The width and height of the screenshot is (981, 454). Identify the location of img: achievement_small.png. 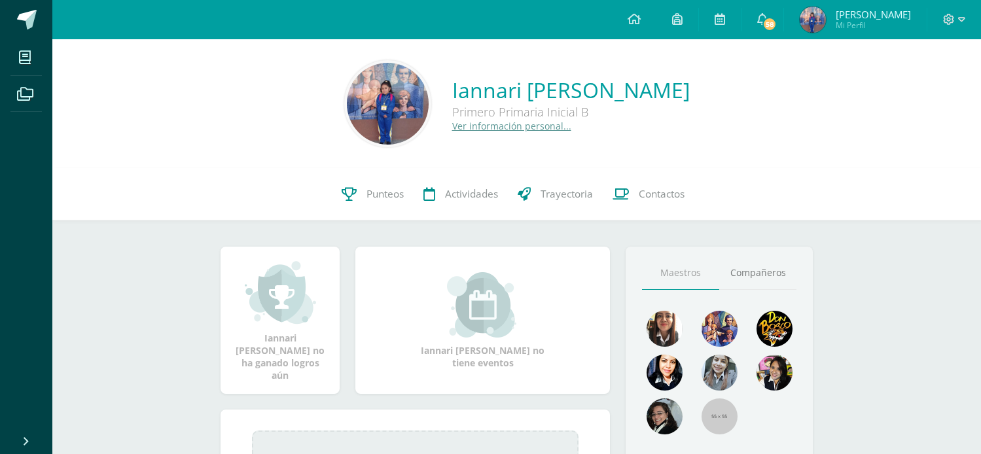
(280, 292).